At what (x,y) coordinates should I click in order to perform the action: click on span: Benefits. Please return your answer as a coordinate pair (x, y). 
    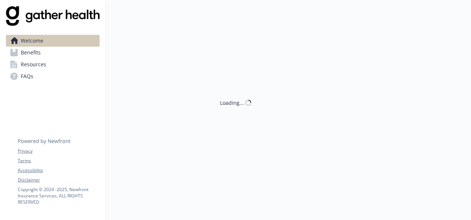
    Looking at the image, I should click on (31, 53).